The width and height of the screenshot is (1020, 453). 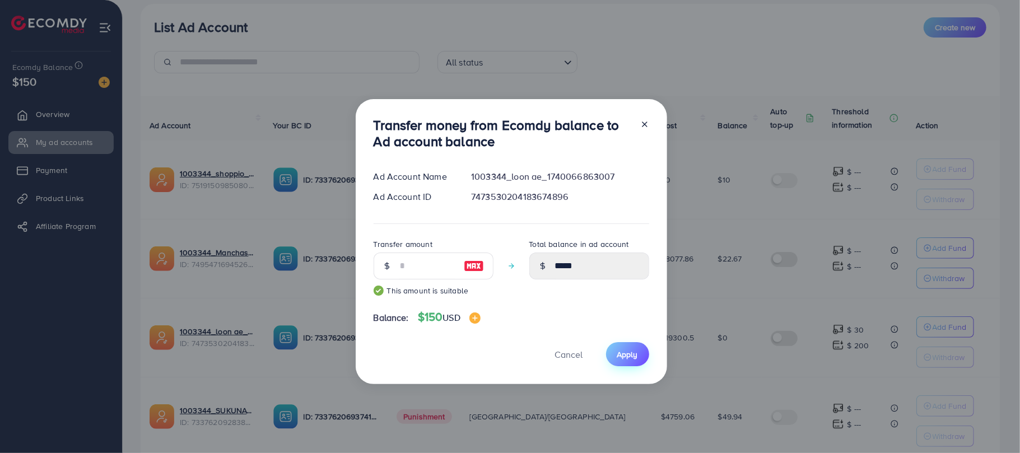 I want to click on label: Transfer amount, so click(x=403, y=244).